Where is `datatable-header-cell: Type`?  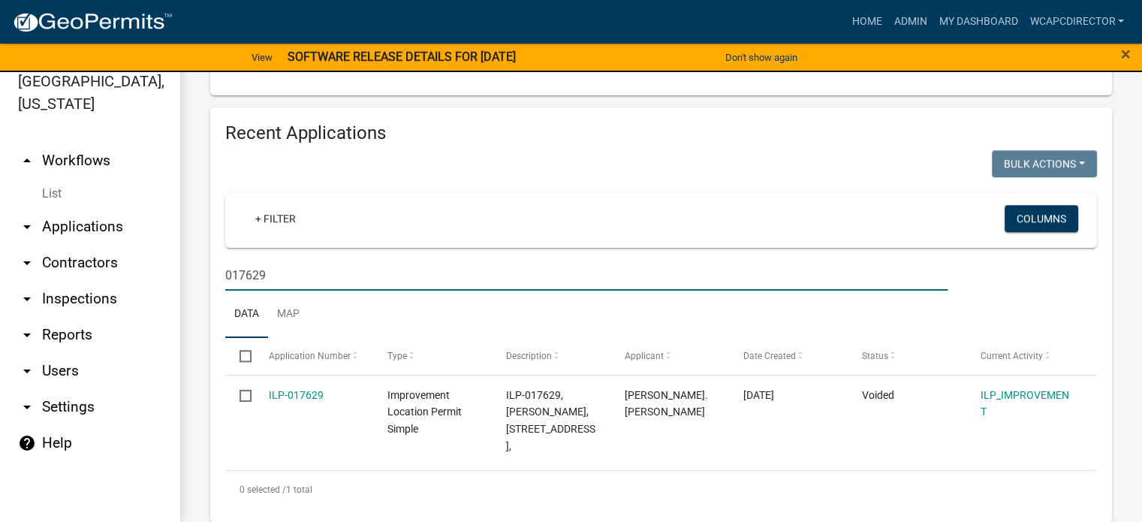
datatable-header-cell: Type is located at coordinates (432, 356).